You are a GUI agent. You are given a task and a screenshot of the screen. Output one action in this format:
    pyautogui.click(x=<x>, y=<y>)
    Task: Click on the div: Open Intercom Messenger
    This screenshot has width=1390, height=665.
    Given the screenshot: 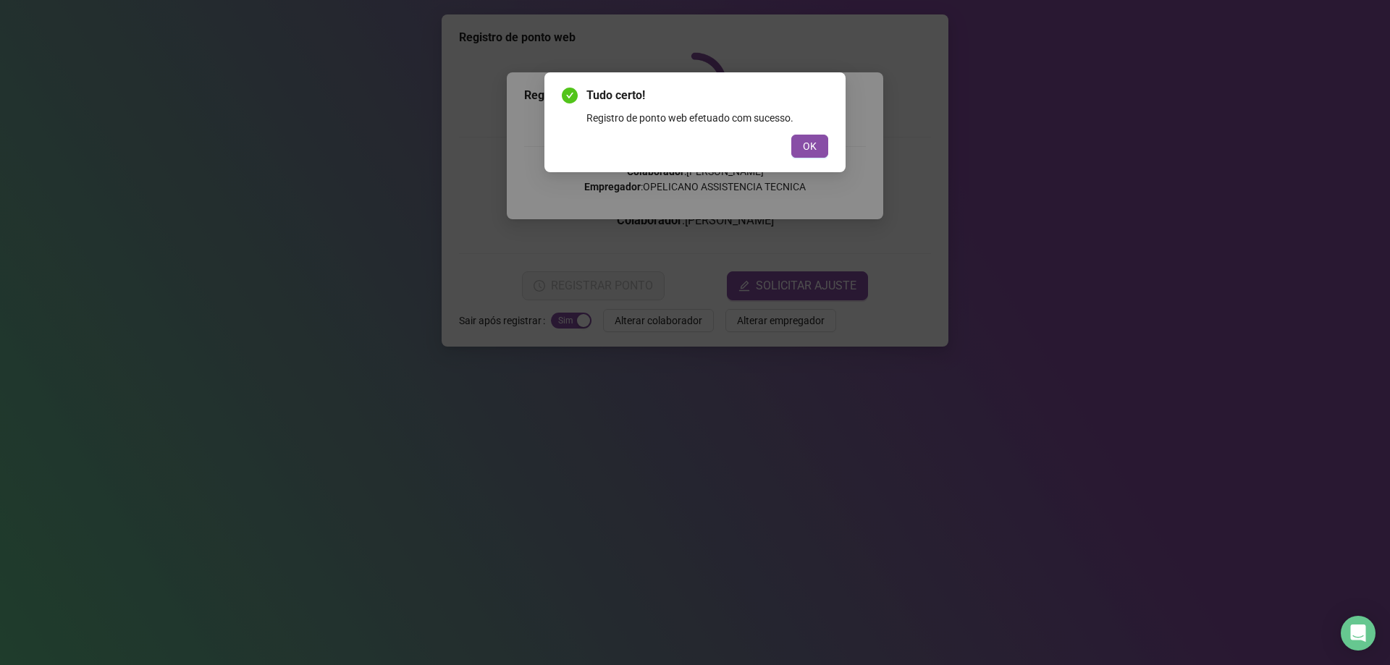 What is the action you would take?
    pyautogui.click(x=1358, y=634)
    